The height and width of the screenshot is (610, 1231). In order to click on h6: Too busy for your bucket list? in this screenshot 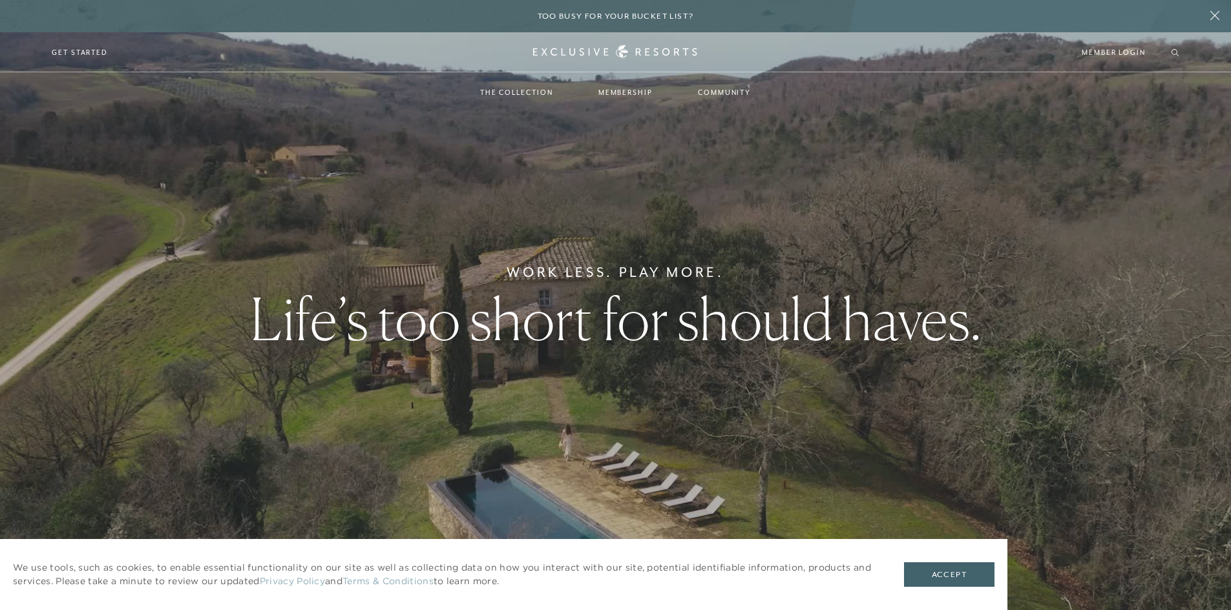, I will do `click(616, 16)`.